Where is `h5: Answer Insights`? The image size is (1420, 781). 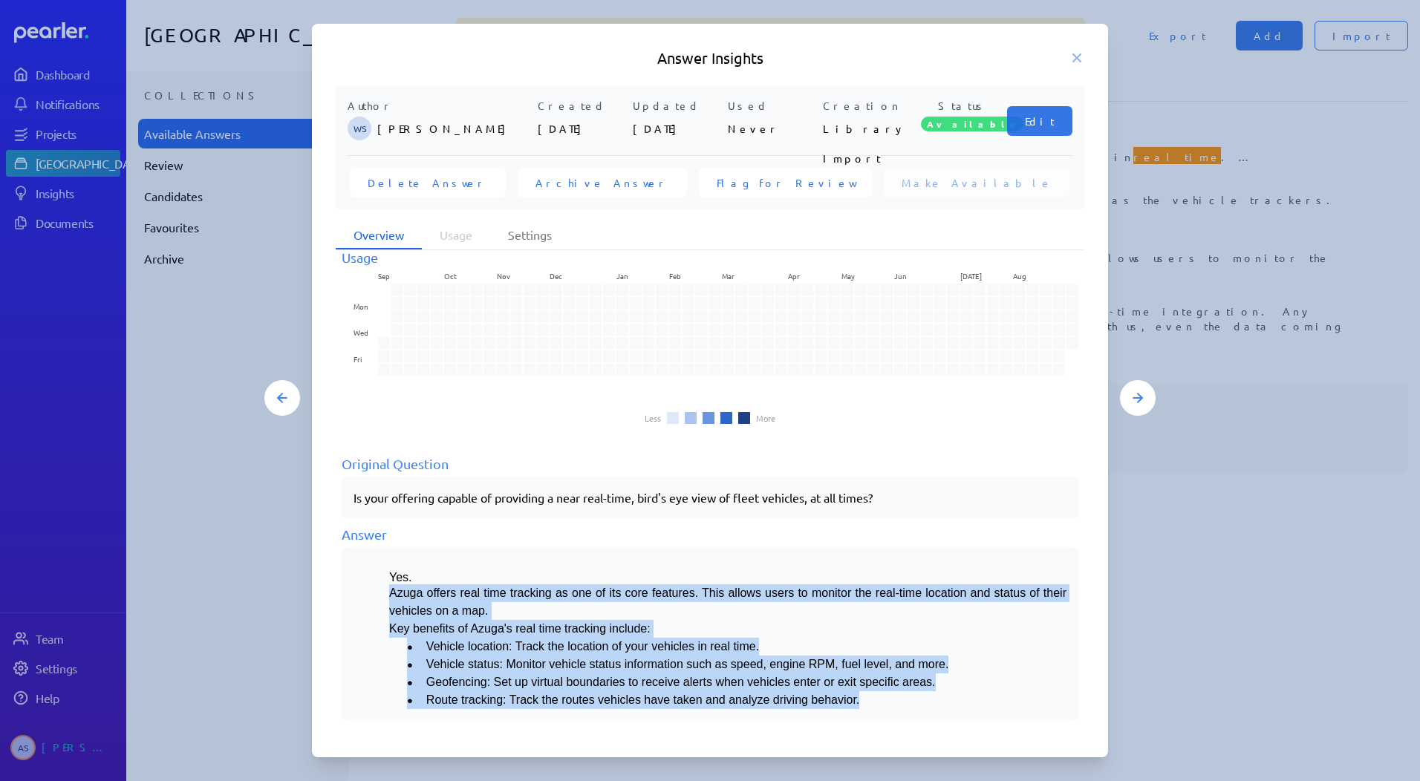 h5: Answer Insights is located at coordinates (710, 58).